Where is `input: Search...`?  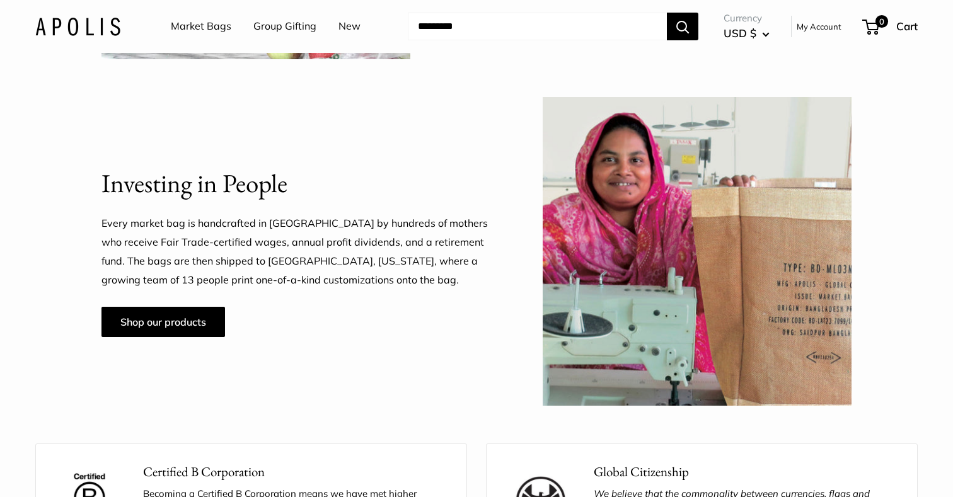
input: Search... is located at coordinates (537, 26).